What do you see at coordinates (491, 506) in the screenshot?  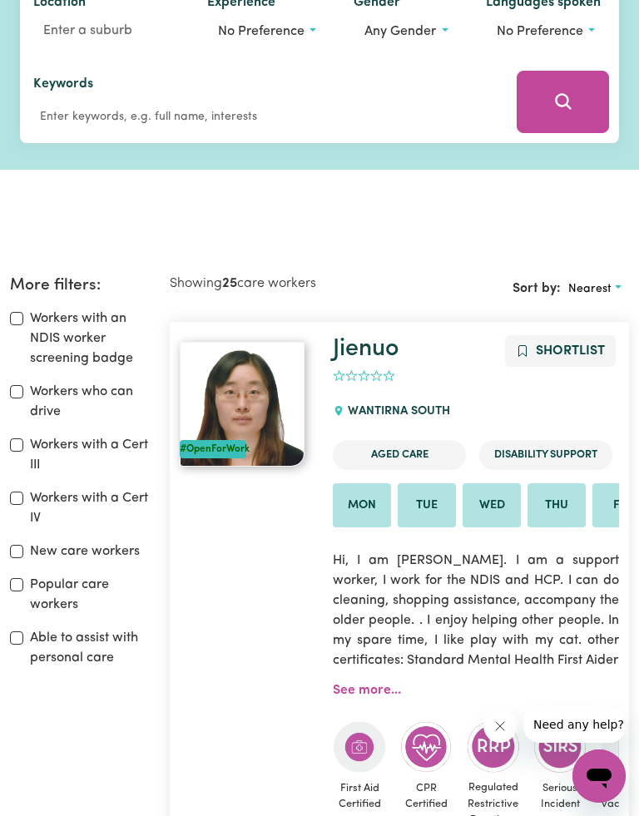 I see `li: Available on Wed` at bounding box center [491, 506].